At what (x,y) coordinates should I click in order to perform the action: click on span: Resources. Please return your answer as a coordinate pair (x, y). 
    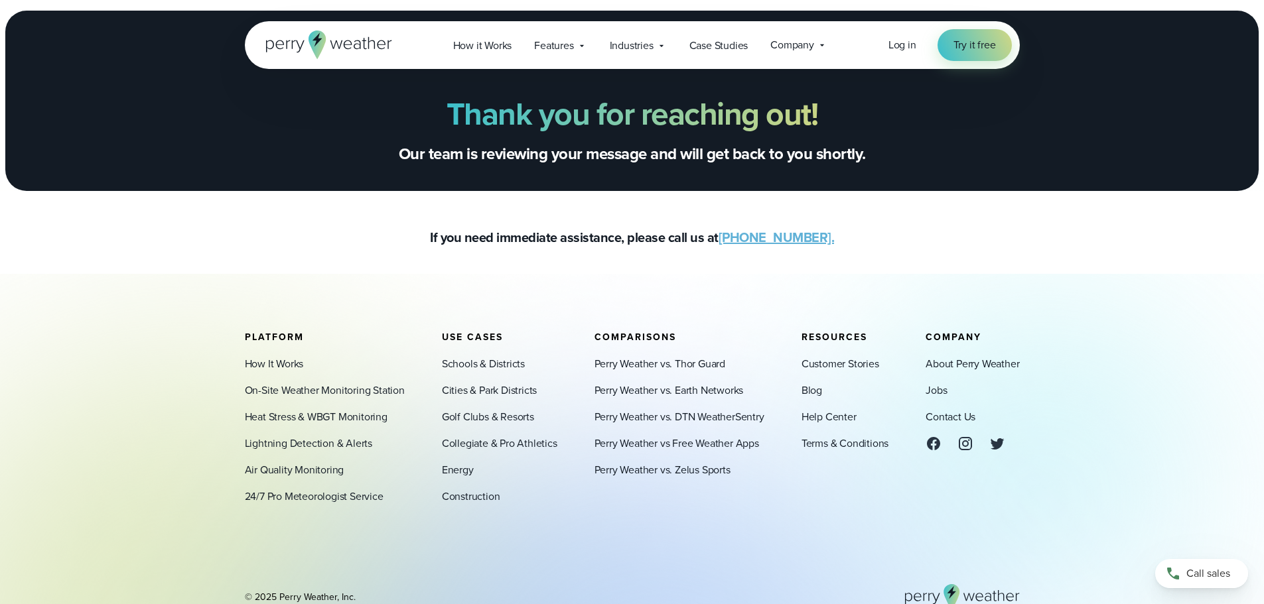
    Looking at the image, I should click on (834, 337).